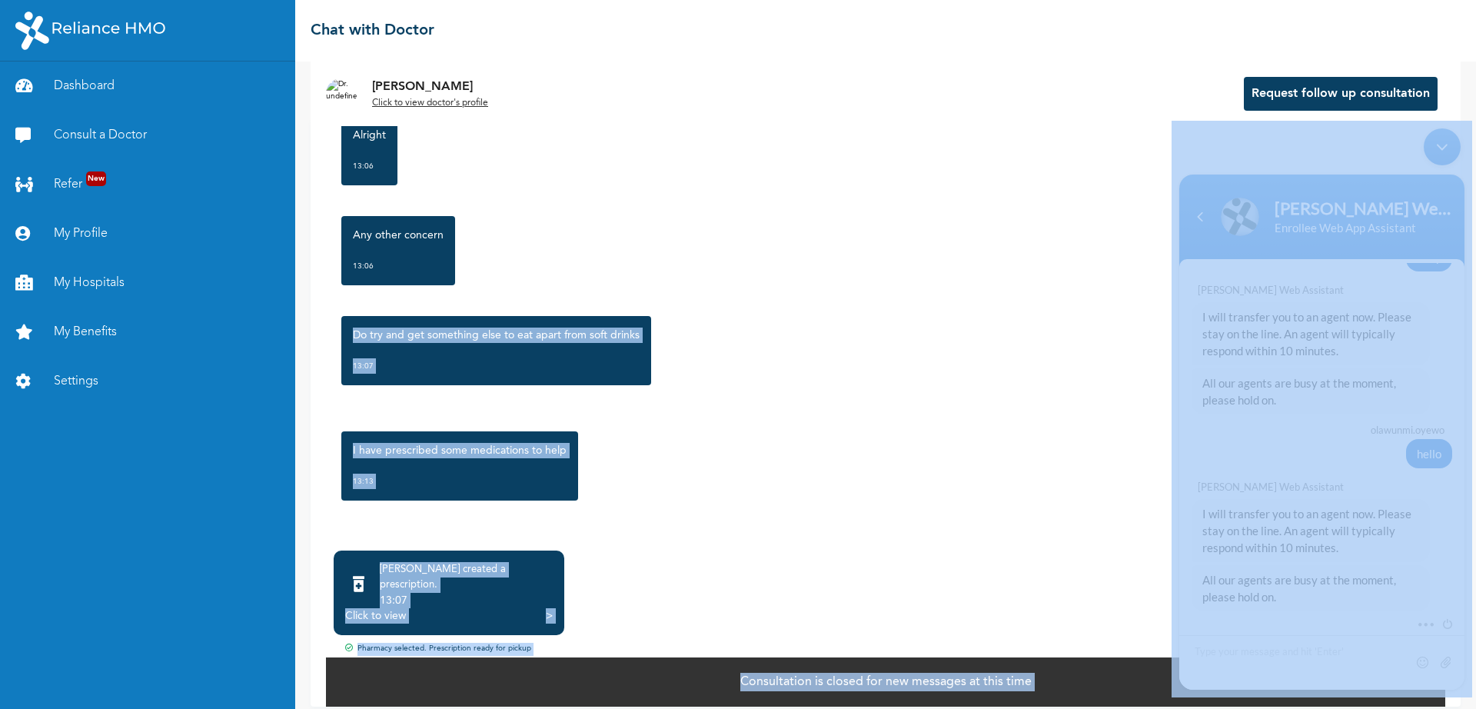 This screenshot has width=1476, height=709. I want to click on img: Dr. undefined`, so click(341, 94).